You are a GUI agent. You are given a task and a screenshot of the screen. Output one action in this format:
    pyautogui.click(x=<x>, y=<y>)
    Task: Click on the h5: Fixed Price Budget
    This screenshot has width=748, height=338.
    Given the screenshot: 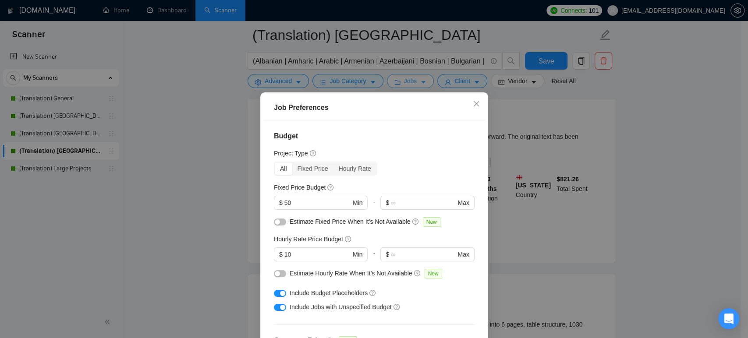 What is the action you would take?
    pyautogui.click(x=300, y=188)
    